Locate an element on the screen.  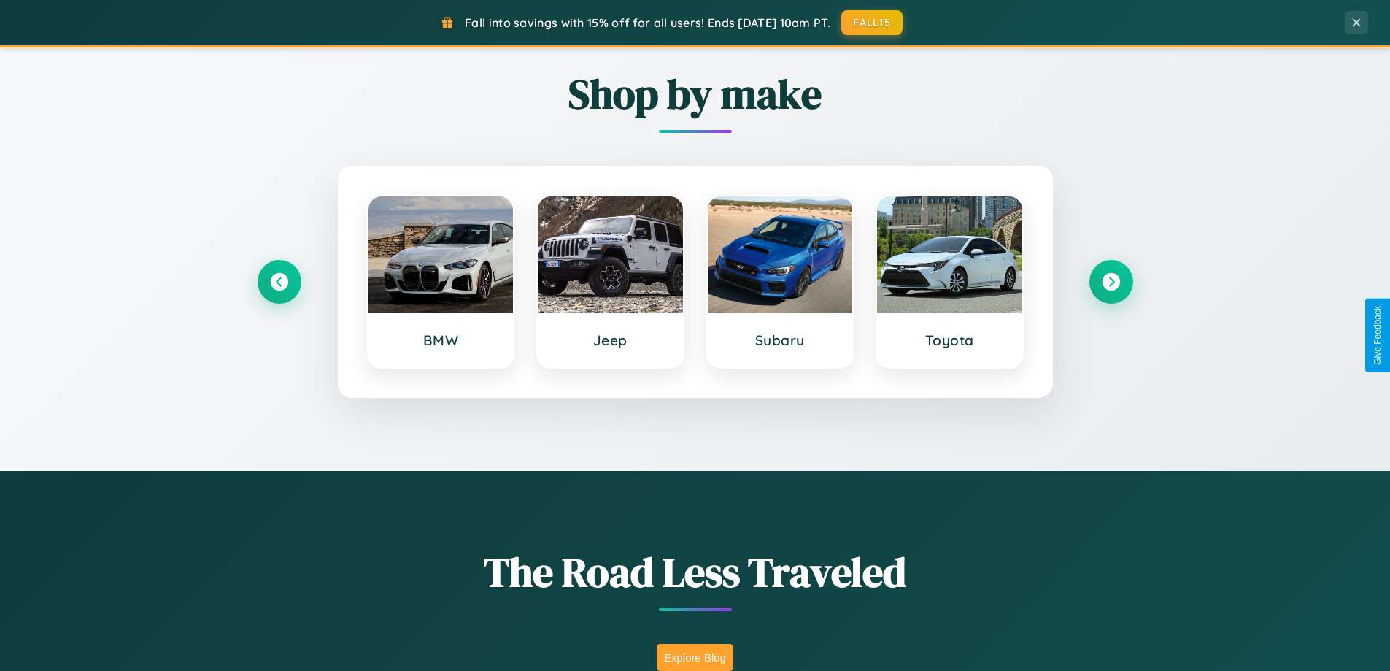
div: Give Feedback is located at coordinates (1377, 335).